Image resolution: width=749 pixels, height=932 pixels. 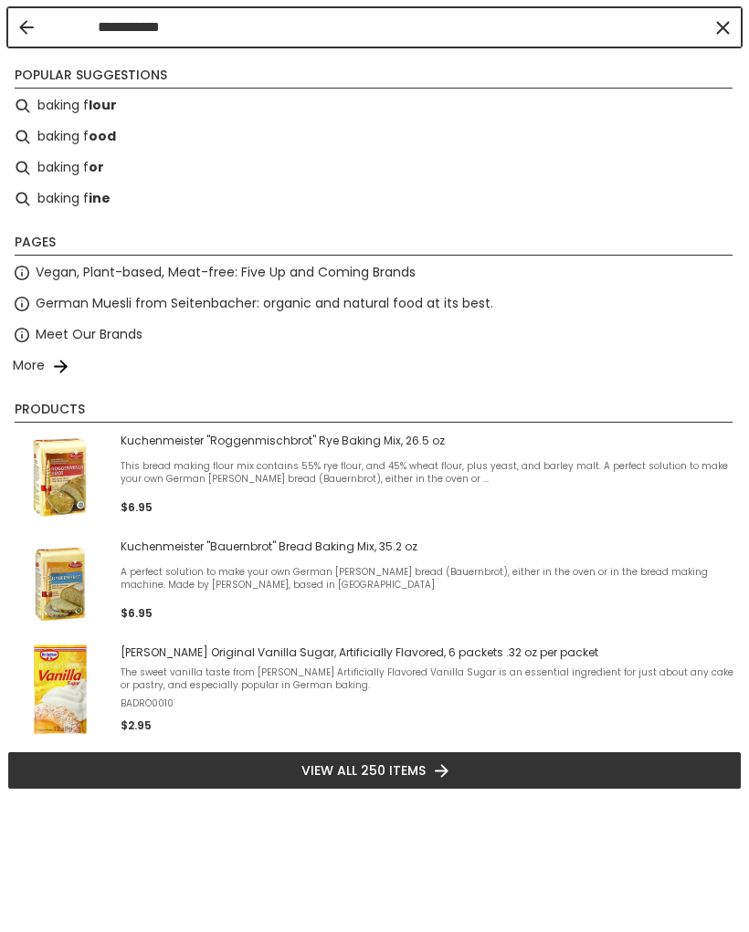 What do you see at coordinates (374, 583) in the screenshot?
I see `a: Kuchenmeister Bauernbrot Bread Baking MixKuchenmeister "Bauernbrot" Bread Baking Mix, 35.2 ozA pe...` at bounding box center [374, 583].